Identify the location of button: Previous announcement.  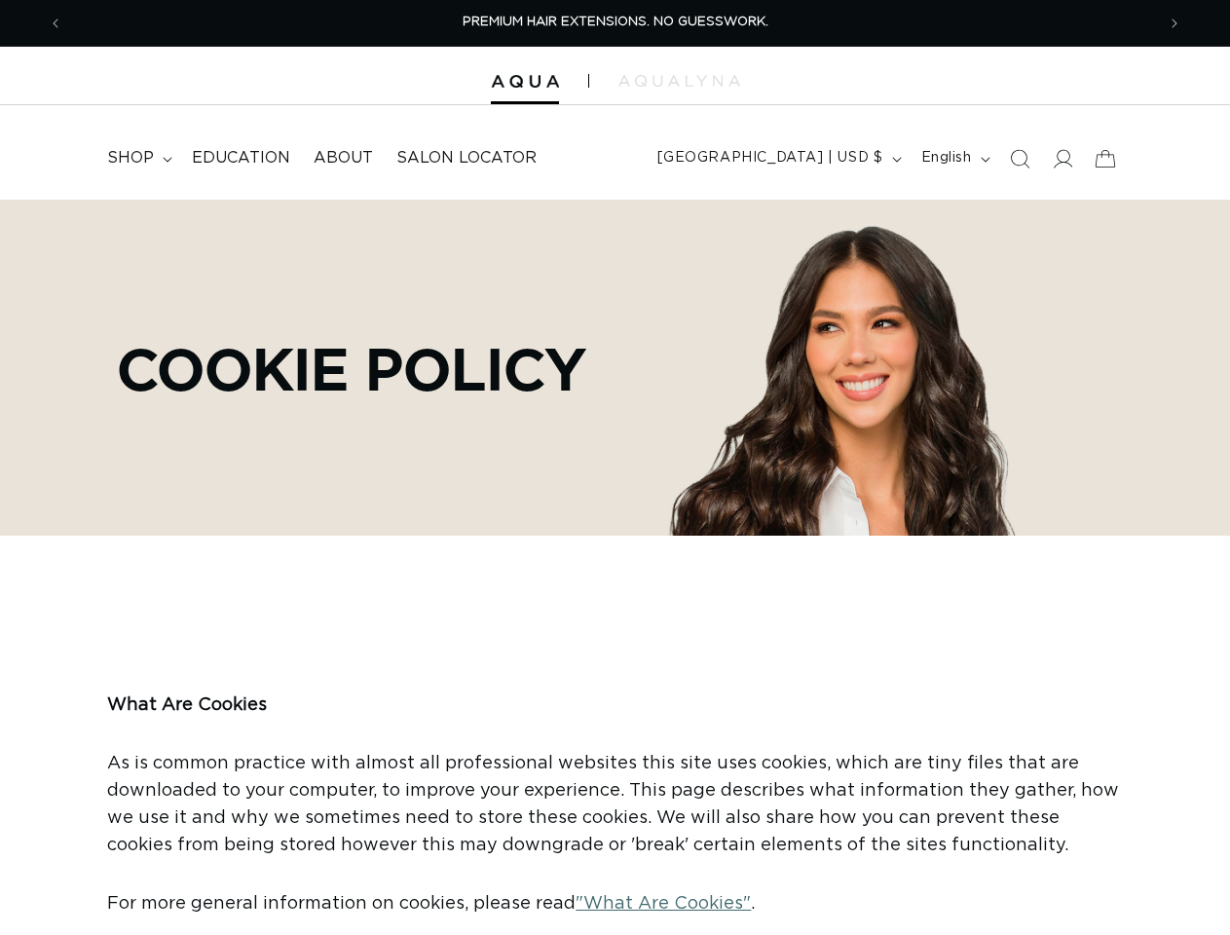
(55, 23).